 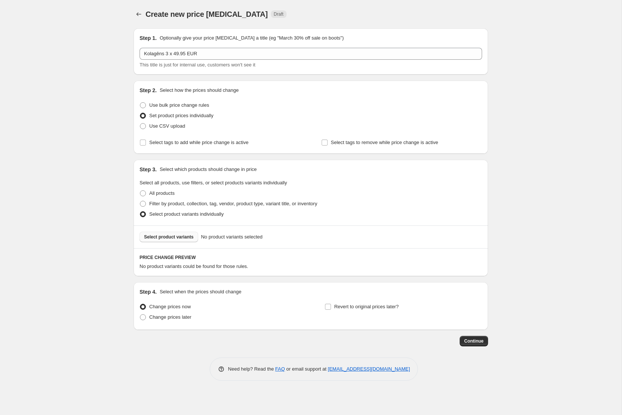 What do you see at coordinates (197, 65) in the screenshot?
I see `span: This title is just for internal use, customers won't see it` at bounding box center [197, 65].